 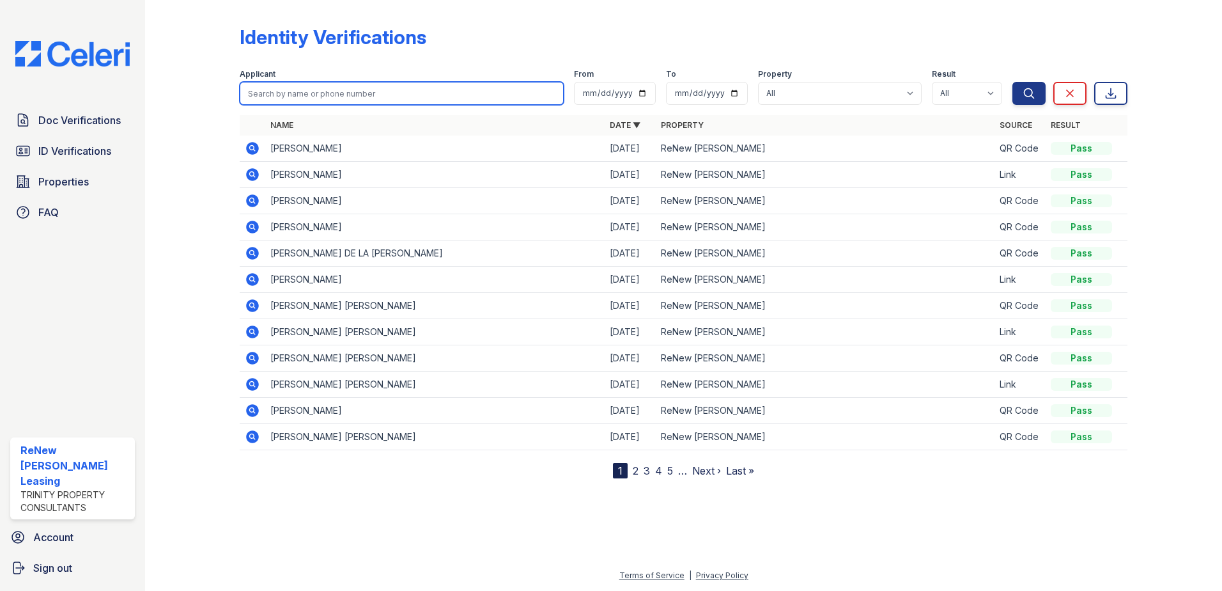 What do you see at coordinates (722, 575) in the screenshot?
I see `a: Privacy Policy` at bounding box center [722, 575].